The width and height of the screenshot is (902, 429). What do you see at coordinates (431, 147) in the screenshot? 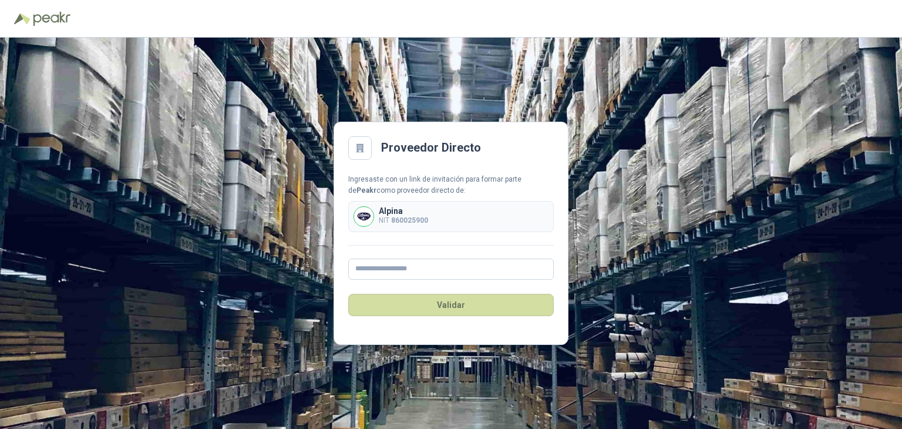
I see `h2: Proveedor Directo` at bounding box center [431, 147].